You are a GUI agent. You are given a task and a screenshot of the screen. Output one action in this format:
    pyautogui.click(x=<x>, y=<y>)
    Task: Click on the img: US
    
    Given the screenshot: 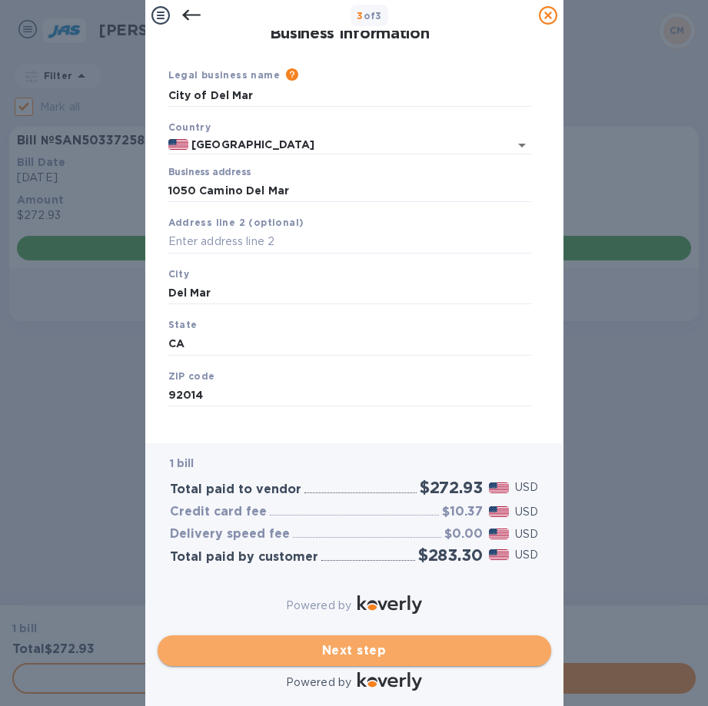 What is the action you would take?
    pyautogui.click(x=178, y=144)
    